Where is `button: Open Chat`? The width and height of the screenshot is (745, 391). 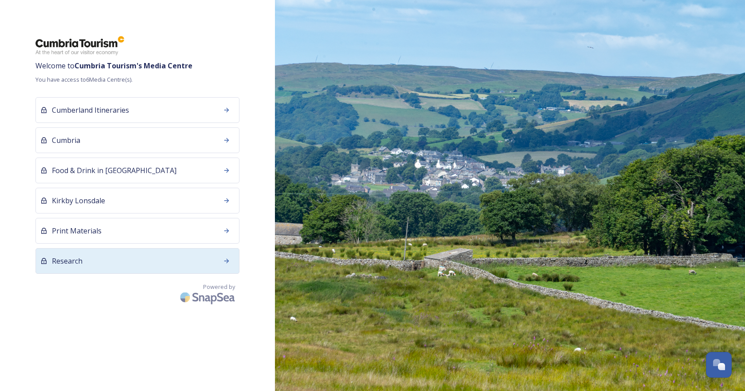 button: Open Chat is located at coordinates (719, 364).